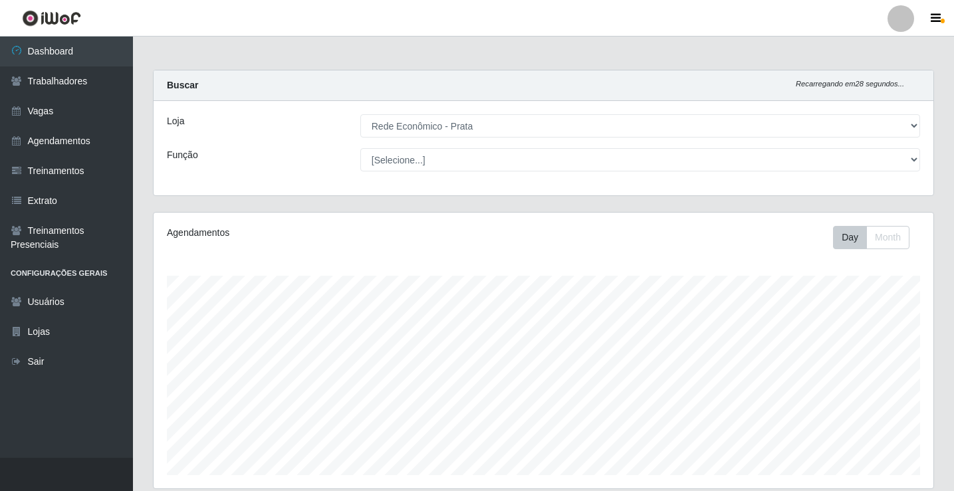 The height and width of the screenshot is (491, 954). I want to click on label: Loja, so click(175, 121).